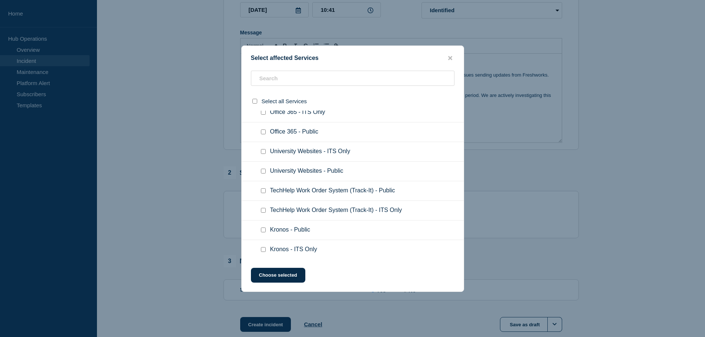 This screenshot has height=337, width=705. Describe the element at coordinates (278, 275) in the screenshot. I see `button: Choose selected` at that location.